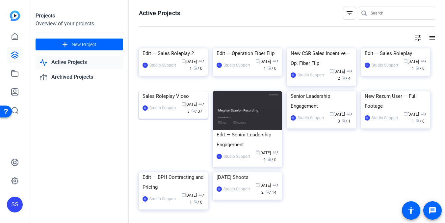  What do you see at coordinates (350, 13) in the screenshot?
I see `mat-icon: filter_list` at bounding box center [350, 13].